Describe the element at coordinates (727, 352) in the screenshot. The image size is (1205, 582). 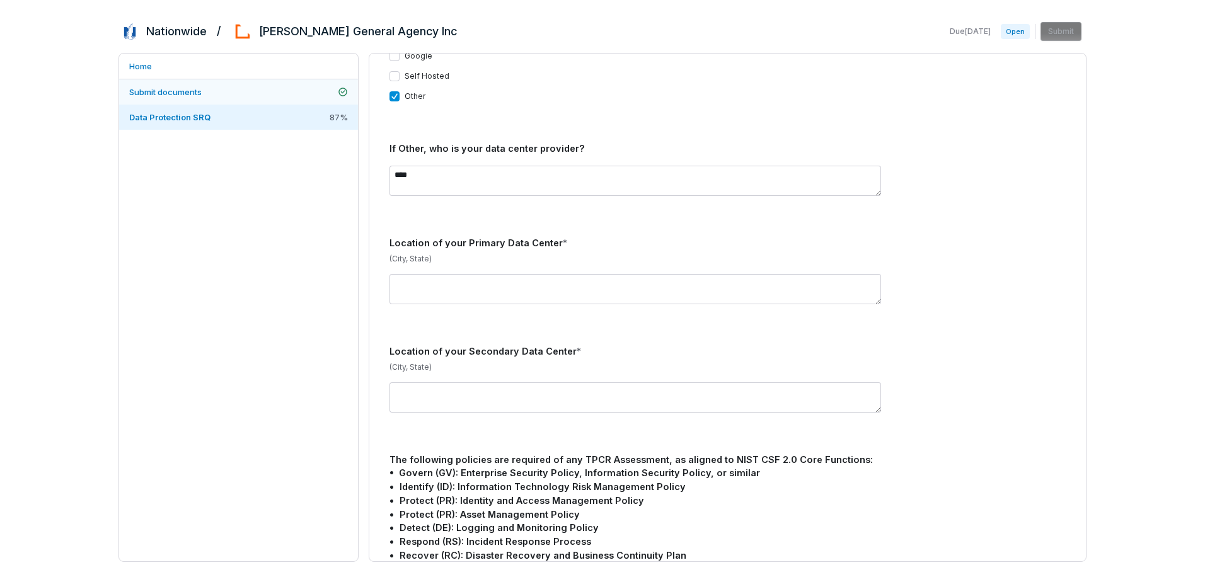
I see `div: Location of your Secondary Data Center` at that location.